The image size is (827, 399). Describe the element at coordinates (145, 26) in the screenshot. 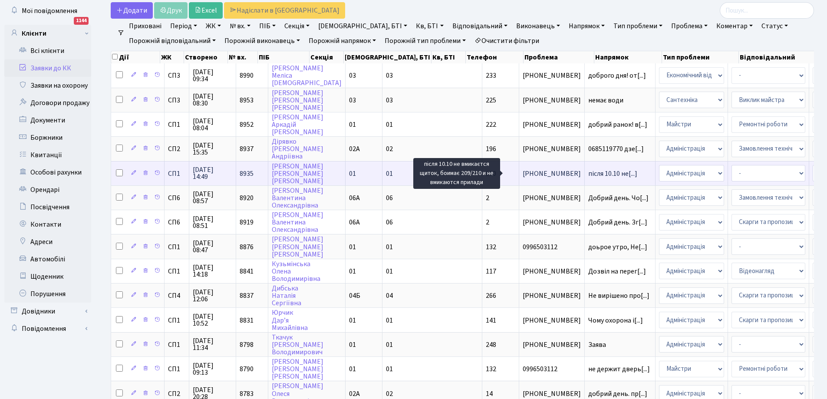

I see `a: Приховані` at that location.